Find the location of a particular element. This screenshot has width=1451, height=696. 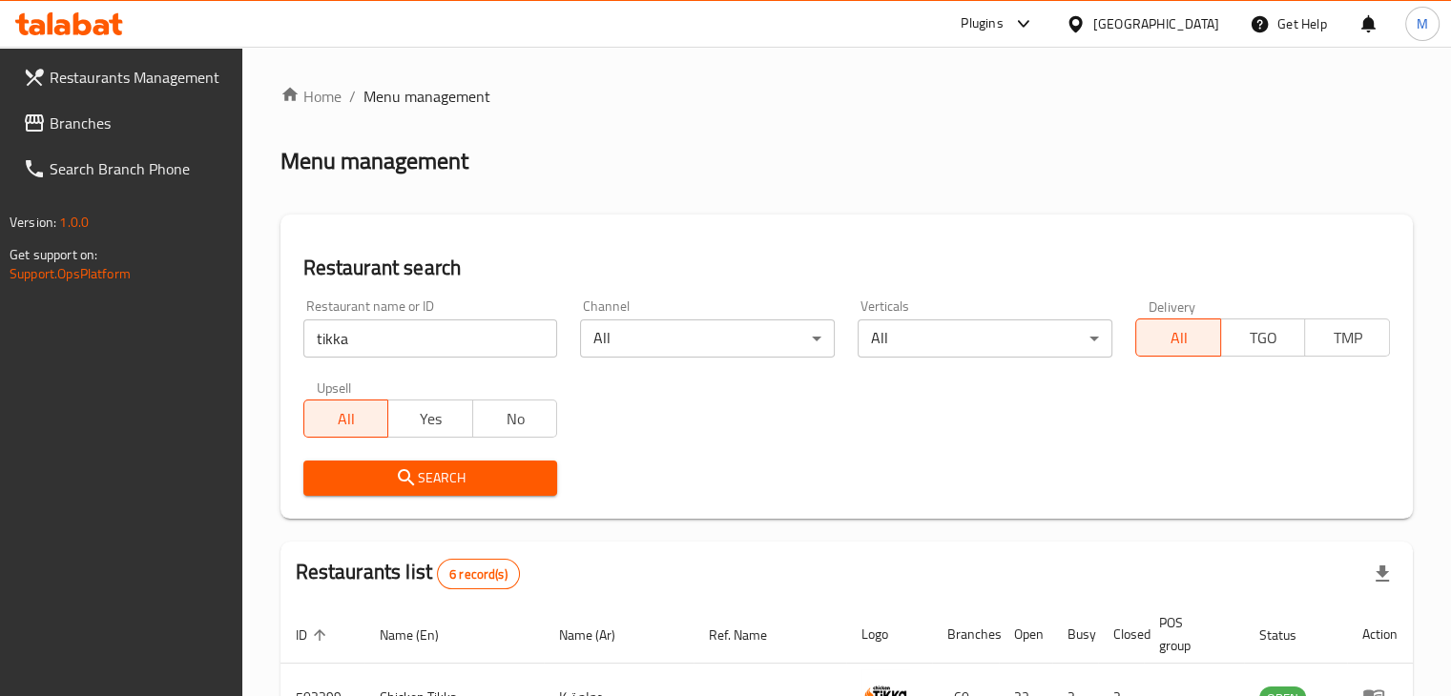

button: Search is located at coordinates (430, 478).